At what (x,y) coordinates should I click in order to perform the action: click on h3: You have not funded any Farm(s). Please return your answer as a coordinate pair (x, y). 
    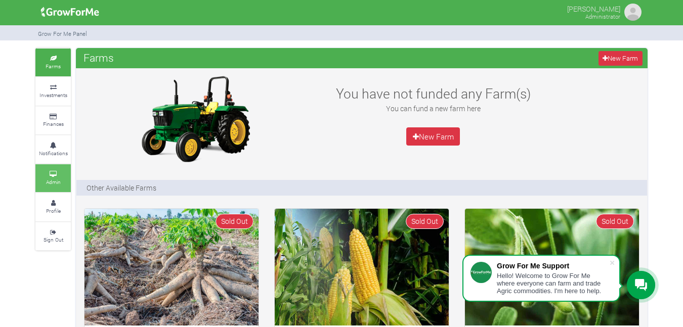
    Looking at the image, I should click on (433, 94).